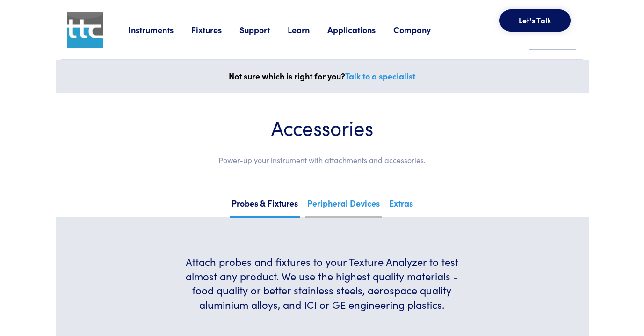 The image size is (644, 336). Describe the element at coordinates (421, 29) in the screenshot. I see `a: Company` at that location.